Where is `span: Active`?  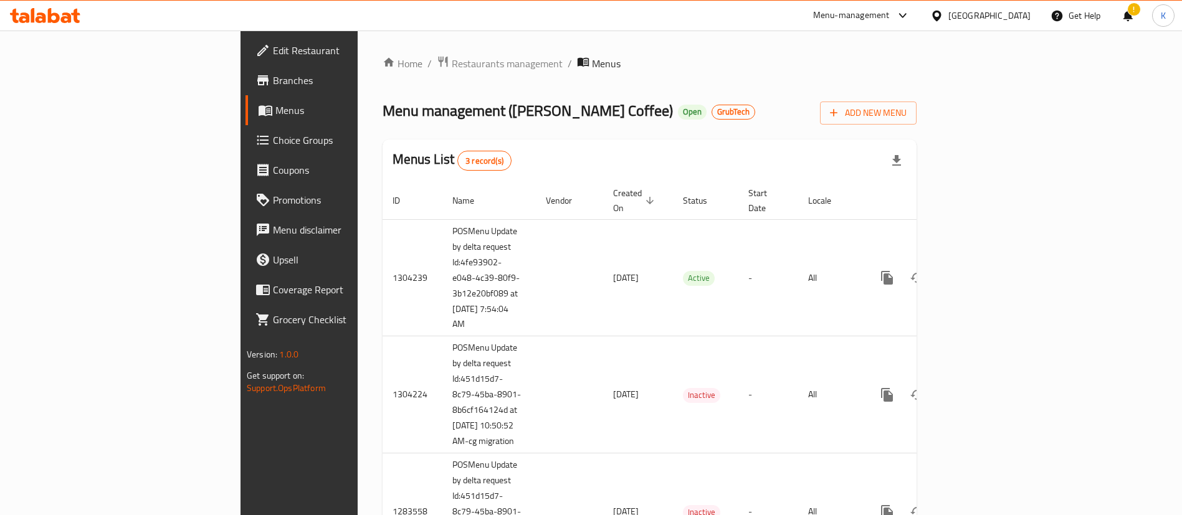 span: Active is located at coordinates (698, 278).